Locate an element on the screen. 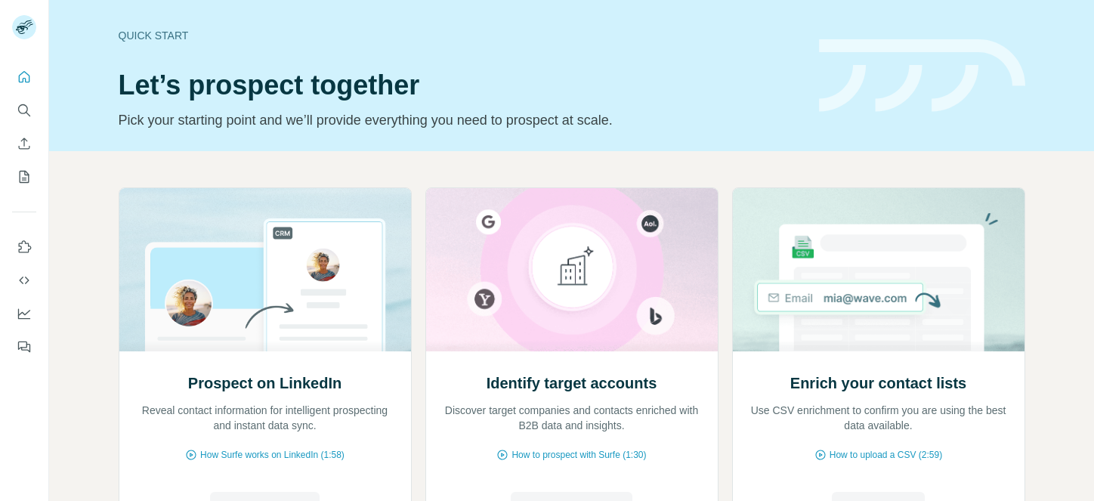 The width and height of the screenshot is (1094, 501). p: Discover target companies and contacts enriched with B2B data and insights. is located at coordinates (572, 418).